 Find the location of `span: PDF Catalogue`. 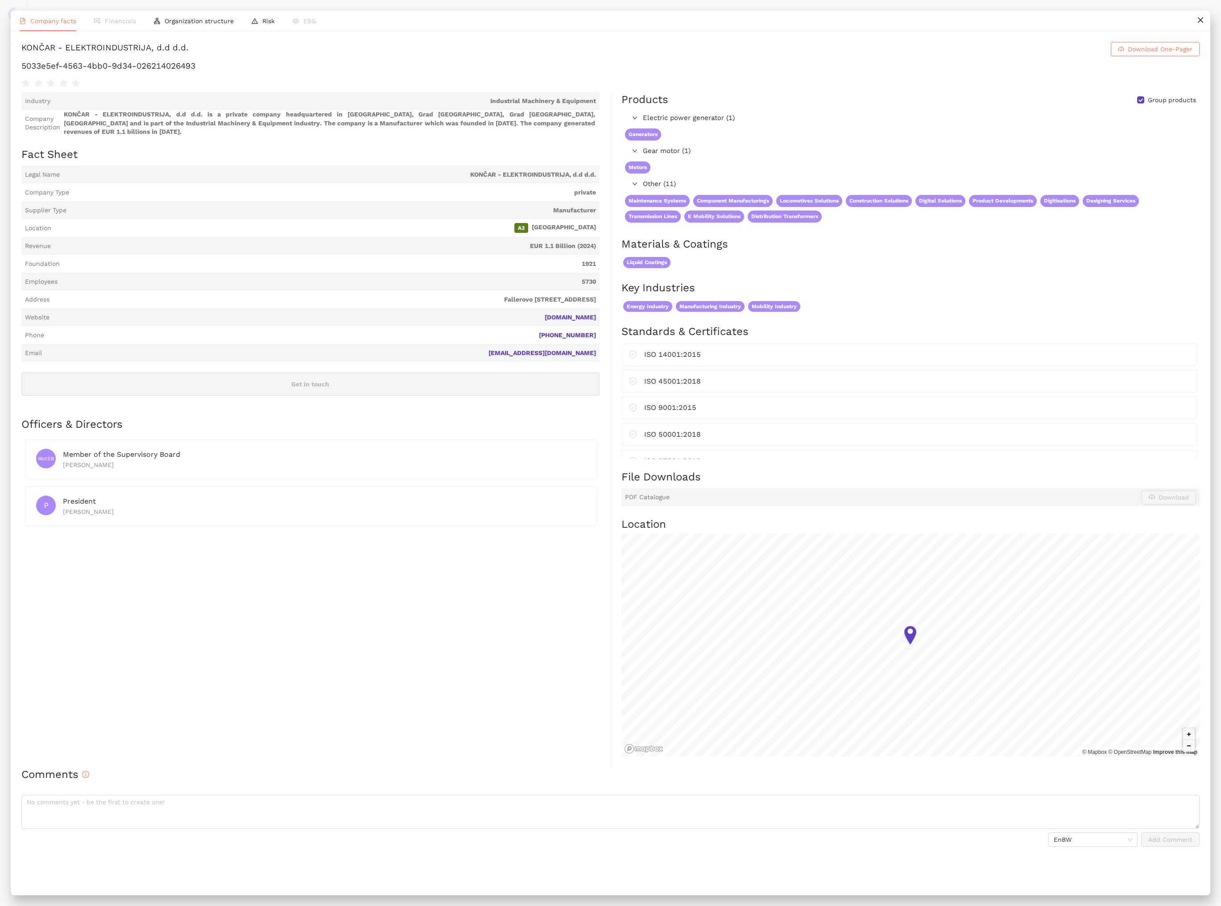

span: PDF Catalogue is located at coordinates (647, 498).